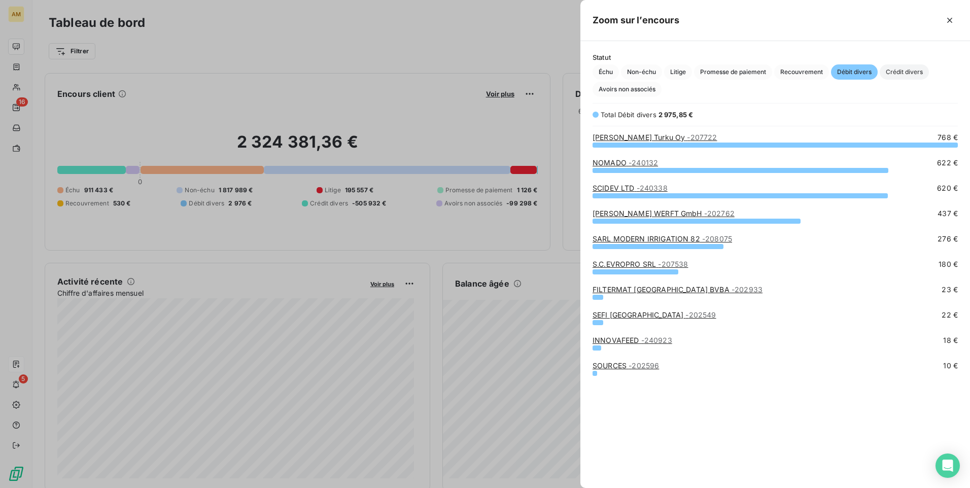 Image resolution: width=970 pixels, height=488 pixels. Describe the element at coordinates (947, 188) in the screenshot. I see `span: 620 €` at that location.